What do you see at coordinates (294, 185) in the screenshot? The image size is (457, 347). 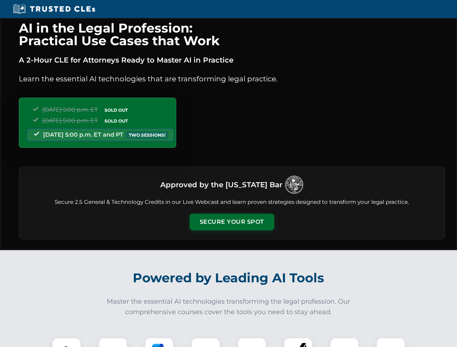 I see `img: Logo` at bounding box center [294, 185].